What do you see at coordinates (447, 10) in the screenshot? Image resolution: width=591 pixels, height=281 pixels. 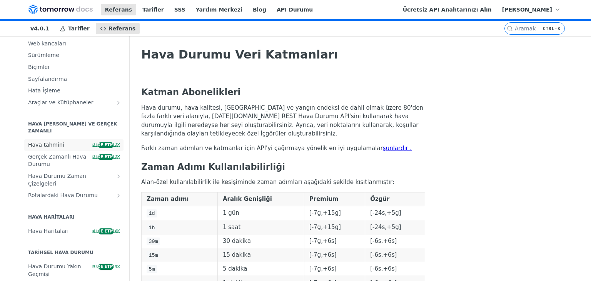 I see `a: Ücretsiz API Anahtarınızı Alın` at bounding box center [447, 10].